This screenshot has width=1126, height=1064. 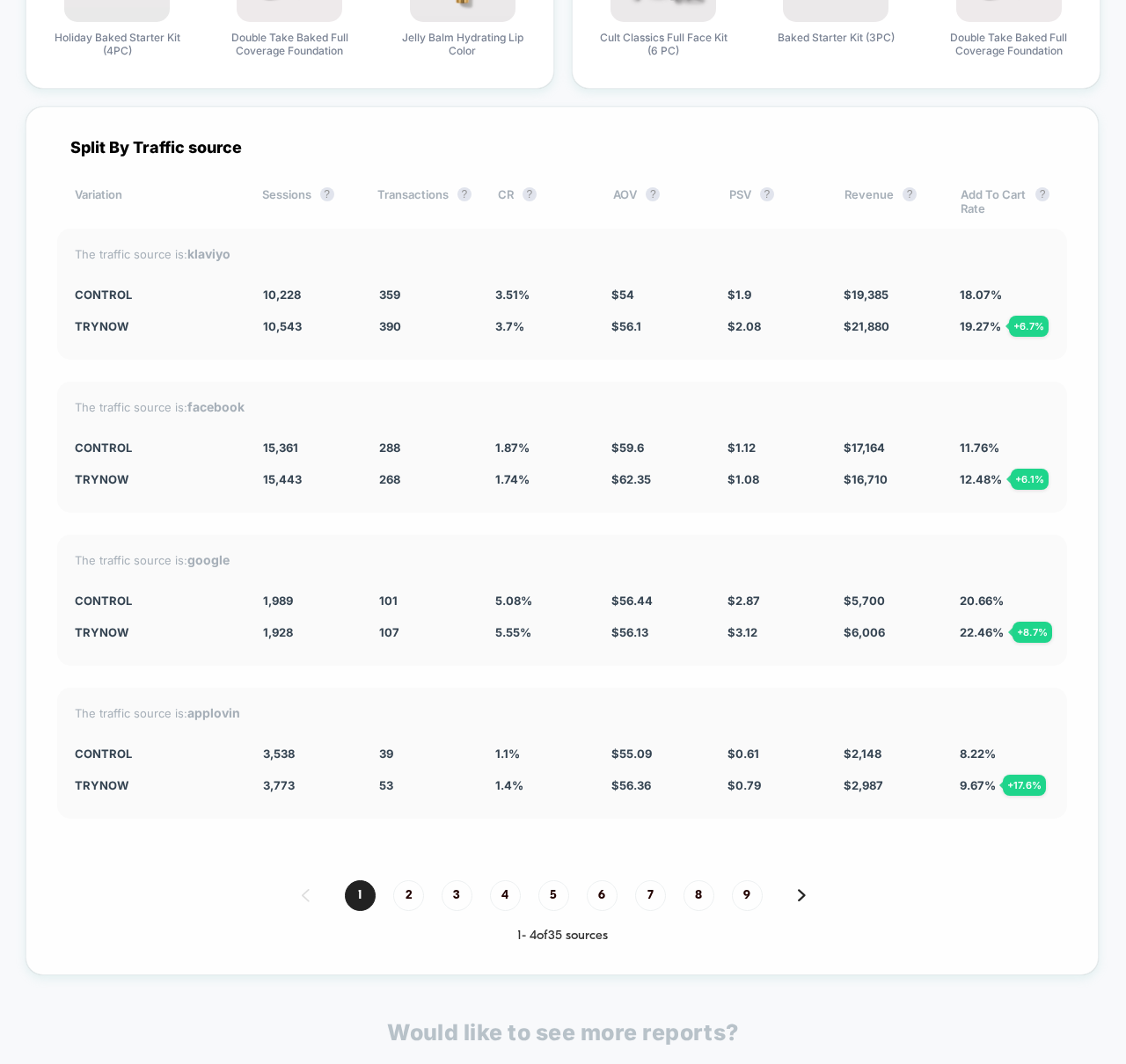 What do you see at coordinates (744, 754) in the screenshot?
I see `span: $ 0.61` at bounding box center [744, 754].